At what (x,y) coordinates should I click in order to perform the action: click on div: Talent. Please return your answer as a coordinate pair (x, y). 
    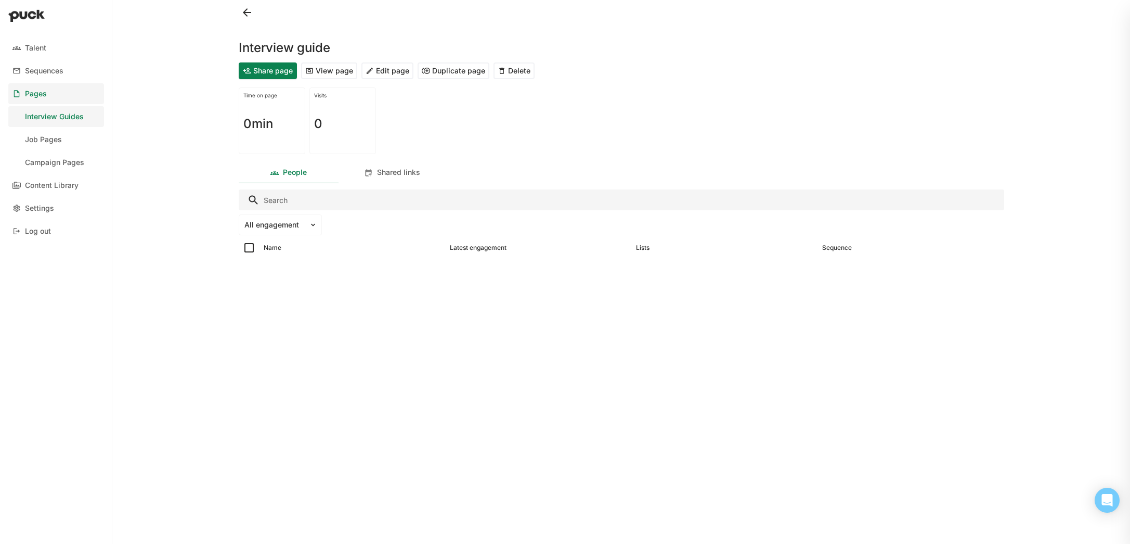
    Looking at the image, I should click on (35, 48).